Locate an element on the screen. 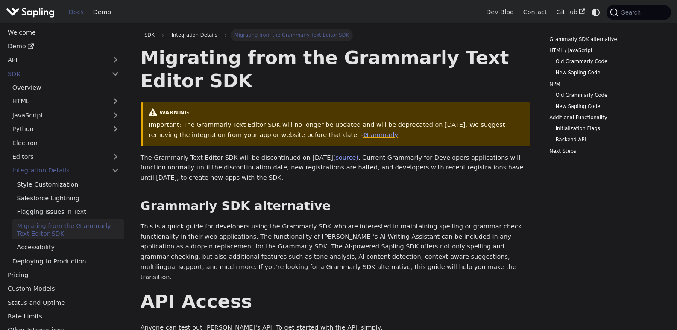 The image size is (677, 330). a: HTML / JavaScript is located at coordinates (606, 50).